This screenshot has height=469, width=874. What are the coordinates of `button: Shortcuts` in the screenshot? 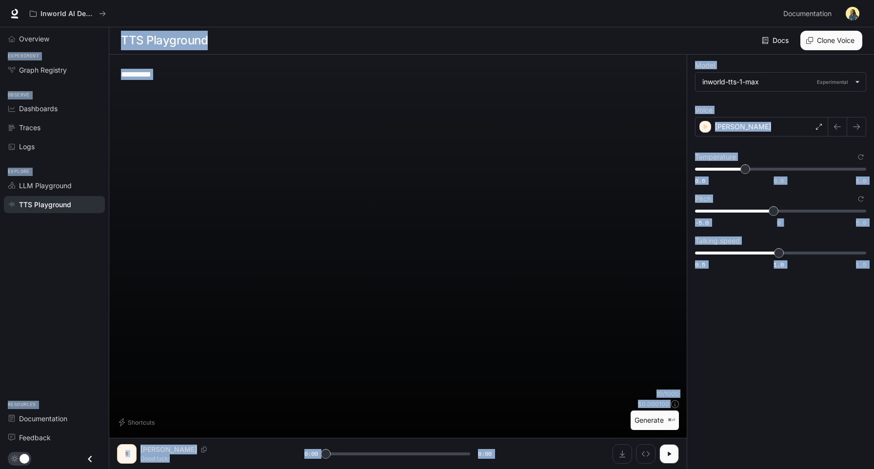 It's located at (138, 422).